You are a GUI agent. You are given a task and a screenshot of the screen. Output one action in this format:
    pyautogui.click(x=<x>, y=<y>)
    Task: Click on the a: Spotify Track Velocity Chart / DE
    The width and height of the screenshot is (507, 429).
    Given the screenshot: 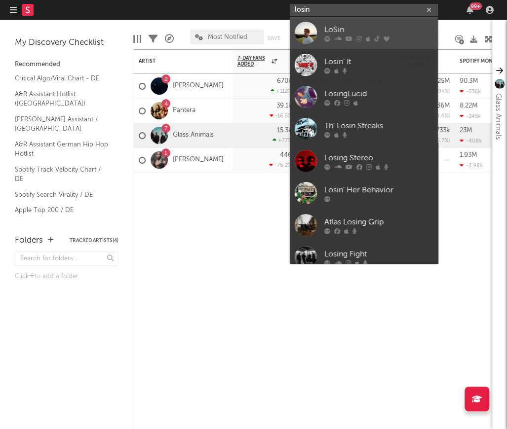 What is the action you would take?
    pyautogui.click(x=62, y=174)
    